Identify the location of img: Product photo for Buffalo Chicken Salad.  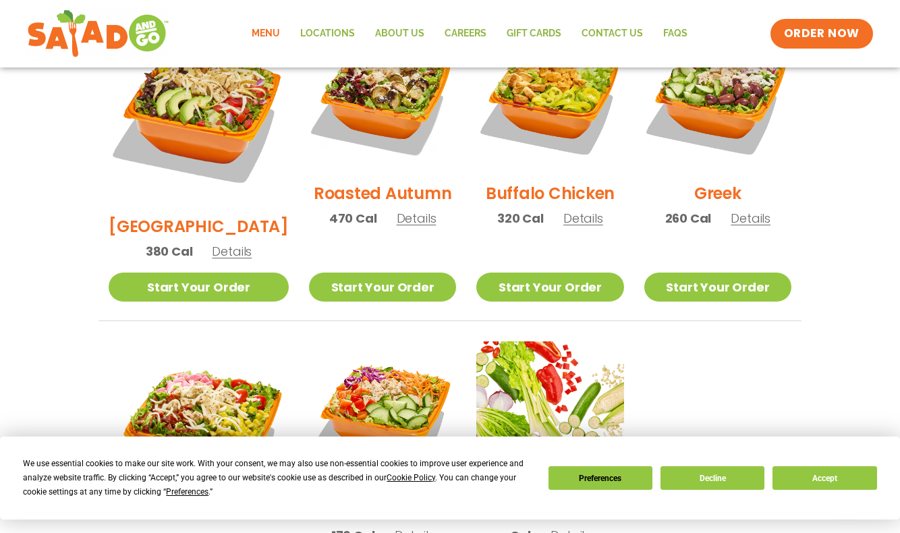
(550, 98).